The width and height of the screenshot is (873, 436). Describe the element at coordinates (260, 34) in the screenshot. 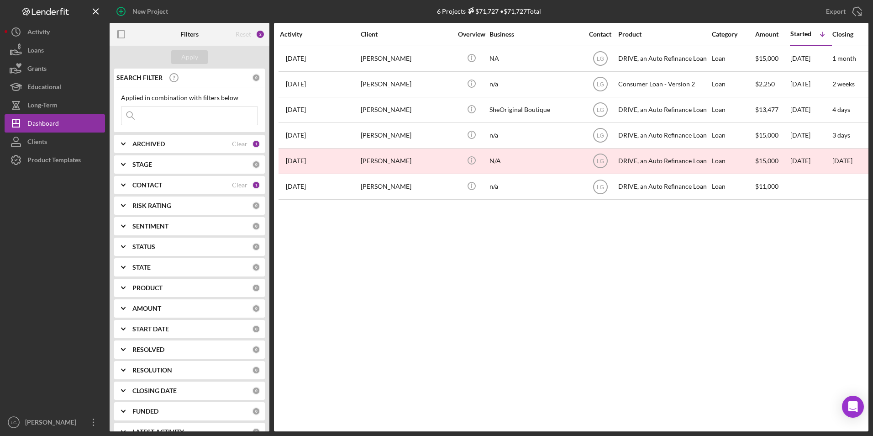

I see `div: 2` at that location.